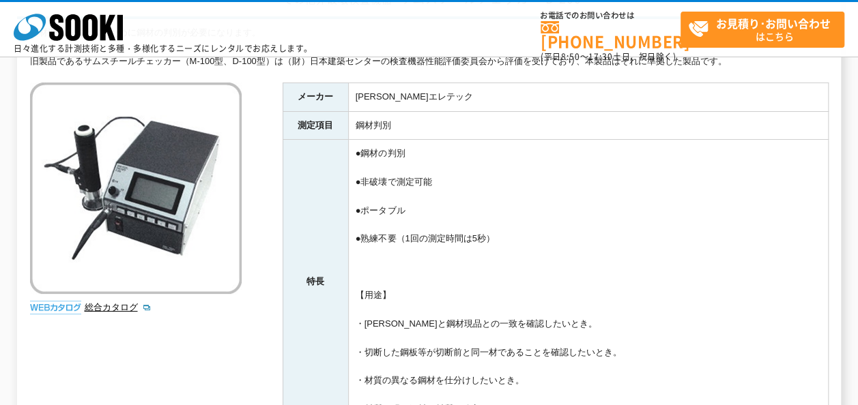 The height and width of the screenshot is (405, 858). What do you see at coordinates (55, 308) in the screenshot?
I see `img: webカタログ` at bounding box center [55, 308].